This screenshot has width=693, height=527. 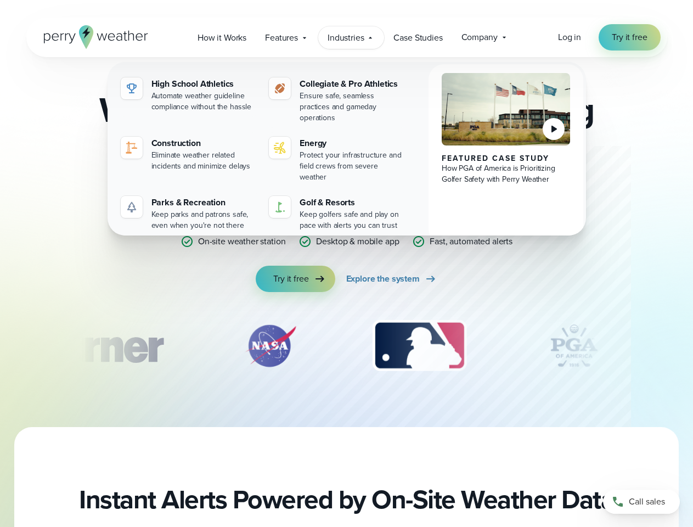 What do you see at coordinates (383, 279) in the screenshot?
I see `span: Explore the system` at bounding box center [383, 279].